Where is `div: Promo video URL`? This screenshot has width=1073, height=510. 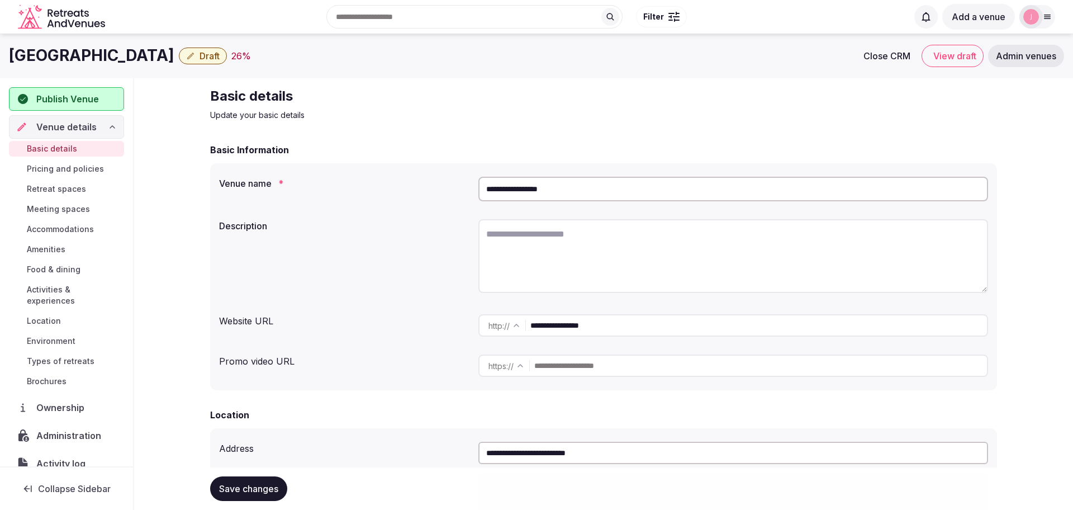 div: Promo video URL is located at coordinates (344, 359).